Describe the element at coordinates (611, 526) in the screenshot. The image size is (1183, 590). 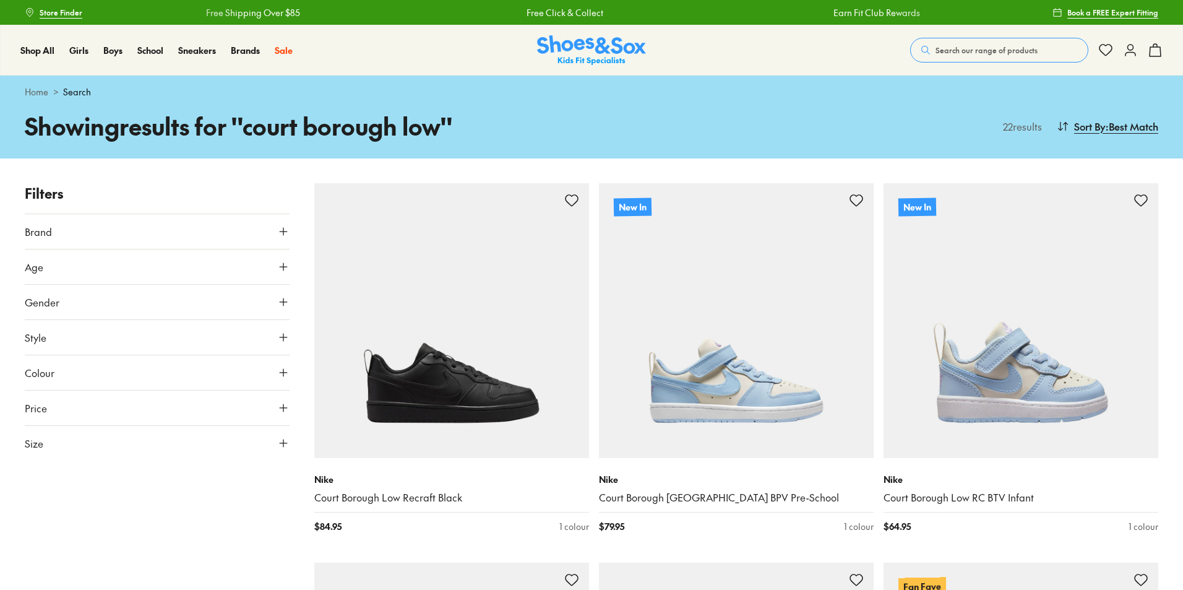
I see `span: $ 79.95` at that location.